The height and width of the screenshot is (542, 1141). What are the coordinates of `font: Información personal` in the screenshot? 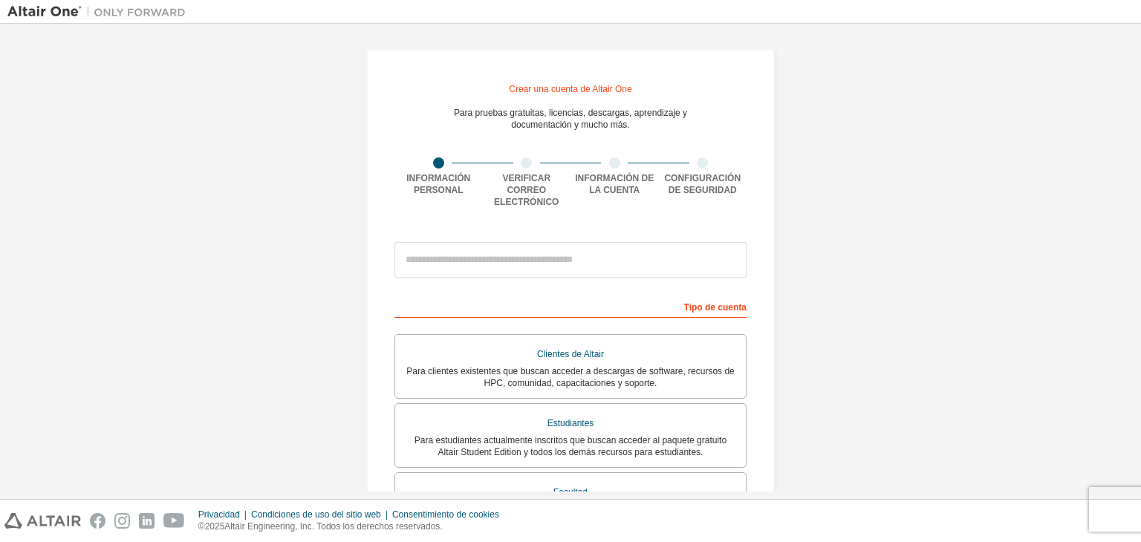 It's located at (438, 184).